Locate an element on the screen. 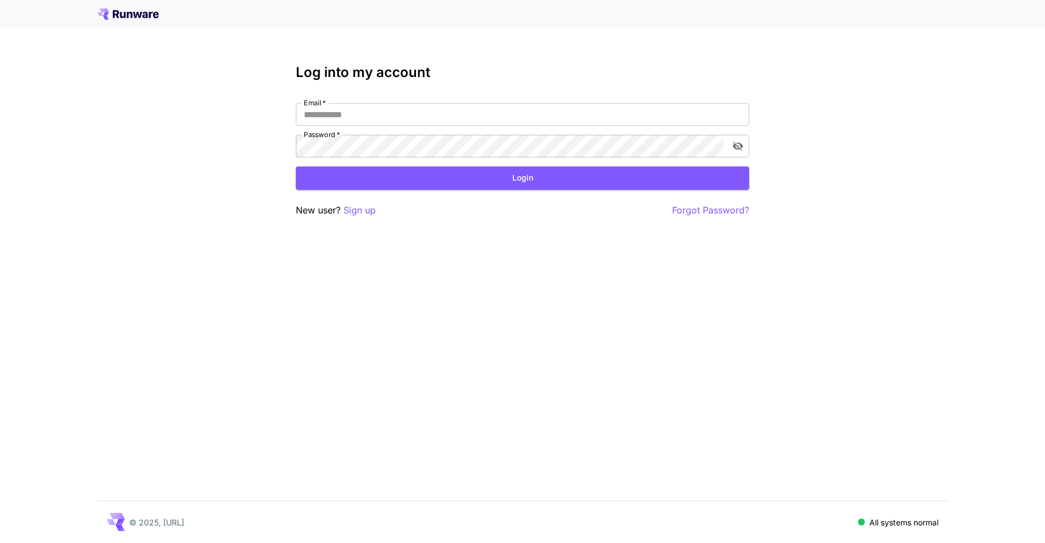 The height and width of the screenshot is (543, 1045). label: Password is located at coordinates (322, 134).